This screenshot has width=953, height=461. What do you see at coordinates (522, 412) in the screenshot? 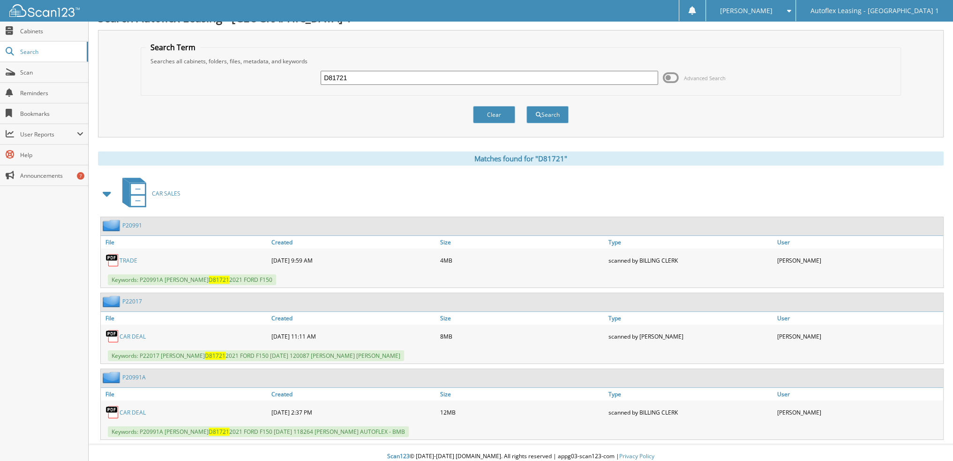
I see `div: 12MB` at bounding box center [522, 412].